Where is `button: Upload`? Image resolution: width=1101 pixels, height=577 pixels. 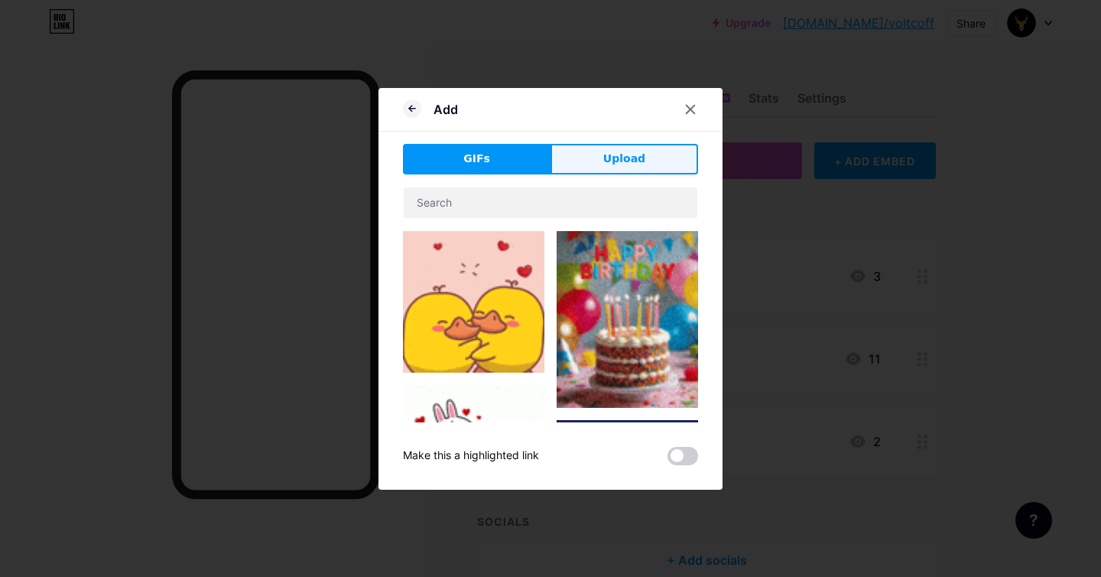
button: Upload is located at coordinates (624, 159).